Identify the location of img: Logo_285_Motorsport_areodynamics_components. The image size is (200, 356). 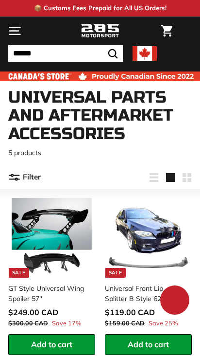
(100, 31).